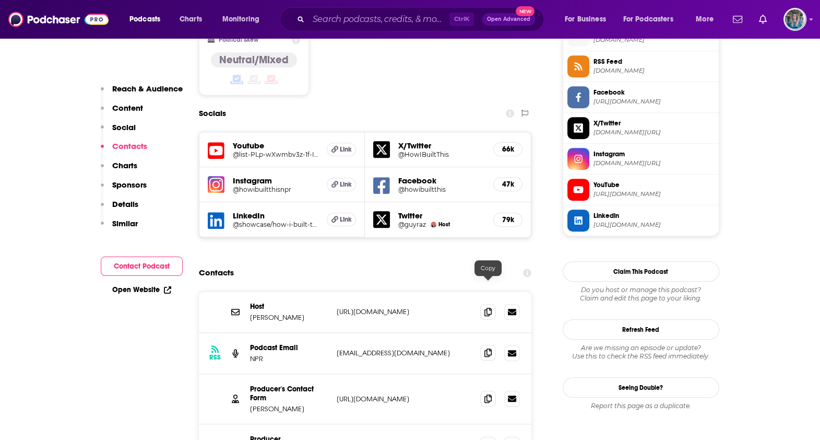 Image resolution: width=820 pixels, height=440 pixels. I want to click on h5: @howibuiltthis, so click(442, 189).